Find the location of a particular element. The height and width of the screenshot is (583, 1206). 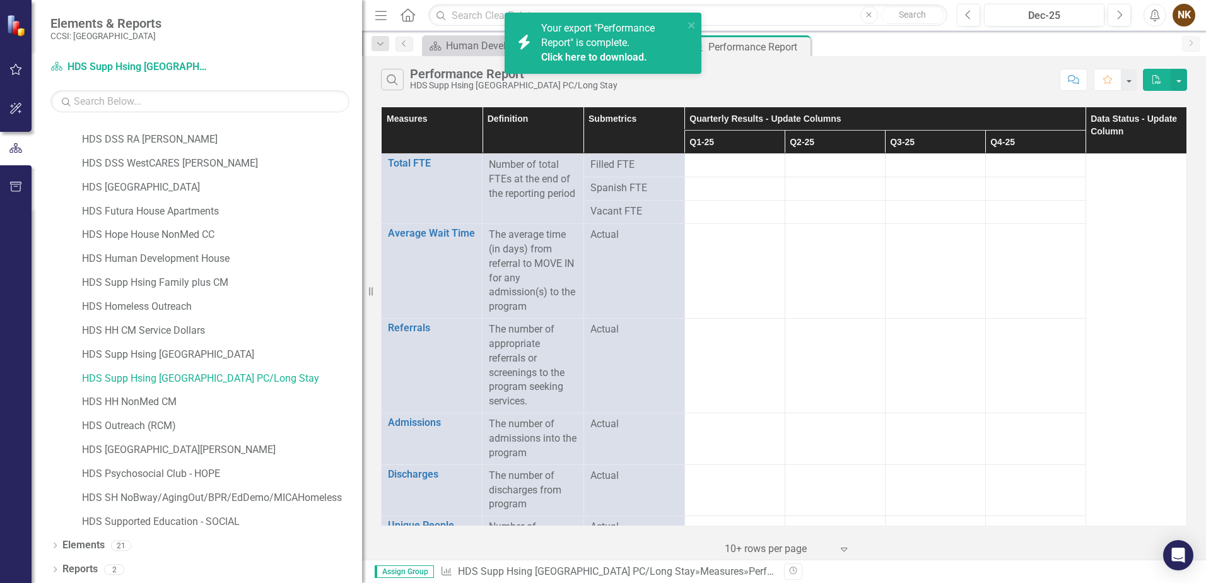

a: Measures is located at coordinates (721, 571).